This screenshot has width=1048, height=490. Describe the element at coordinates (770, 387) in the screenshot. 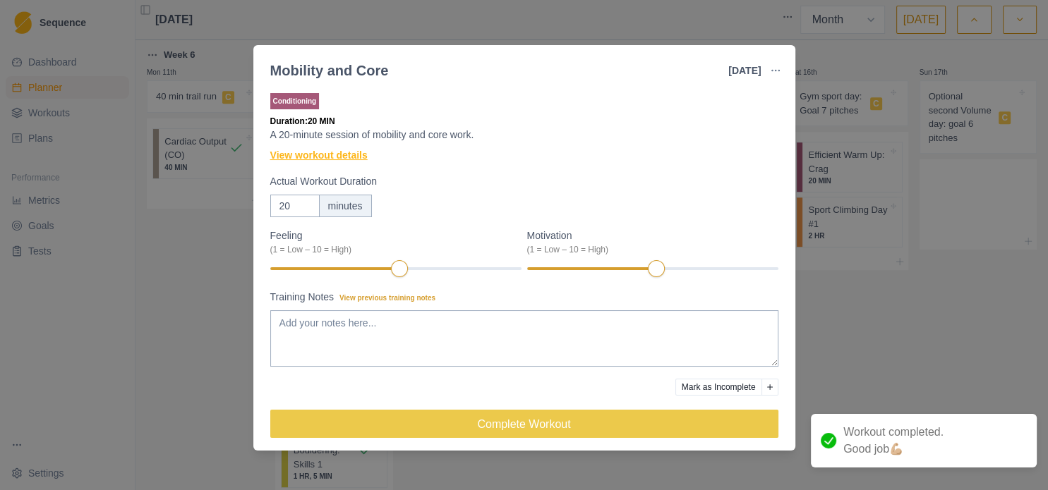

I see `button: Add reason` at that location.